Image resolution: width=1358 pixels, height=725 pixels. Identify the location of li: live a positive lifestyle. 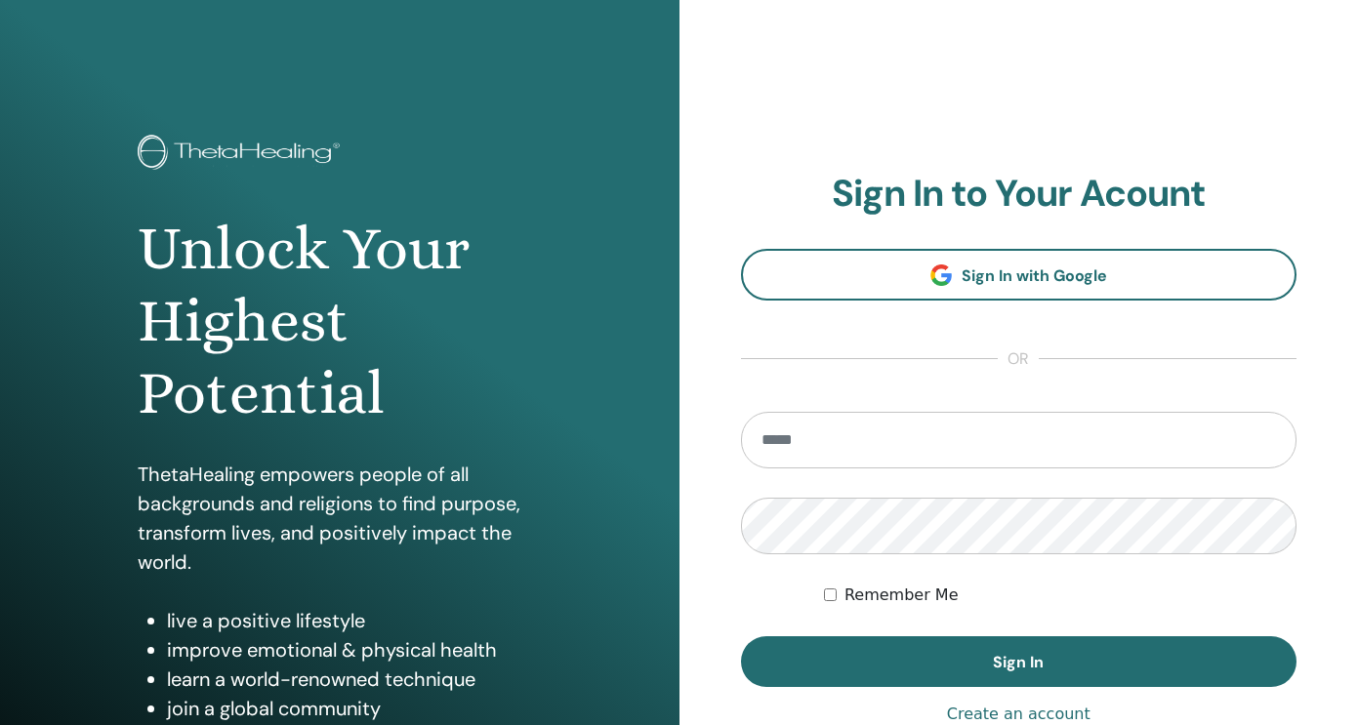
(354, 621).